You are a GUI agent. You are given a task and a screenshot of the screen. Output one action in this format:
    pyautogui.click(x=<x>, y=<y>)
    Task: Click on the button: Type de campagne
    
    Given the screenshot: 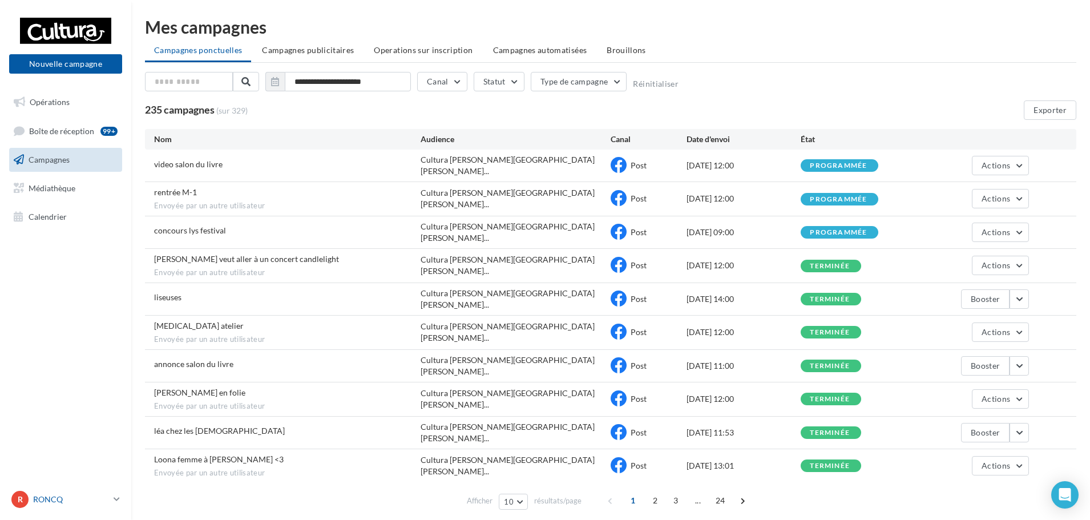 What is the action you would take?
    pyautogui.click(x=578, y=82)
    